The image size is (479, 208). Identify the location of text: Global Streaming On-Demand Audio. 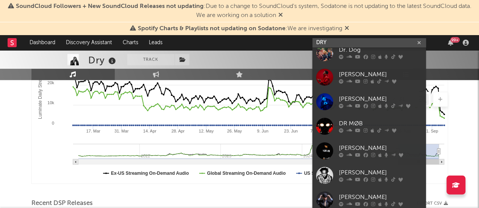
(246, 174).